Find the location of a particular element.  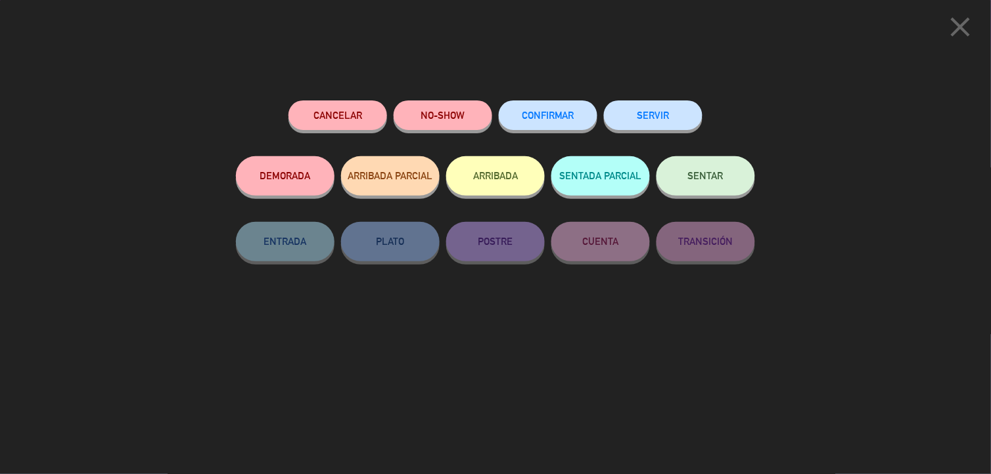

button: TRANSICIÓN is located at coordinates (706, 242).